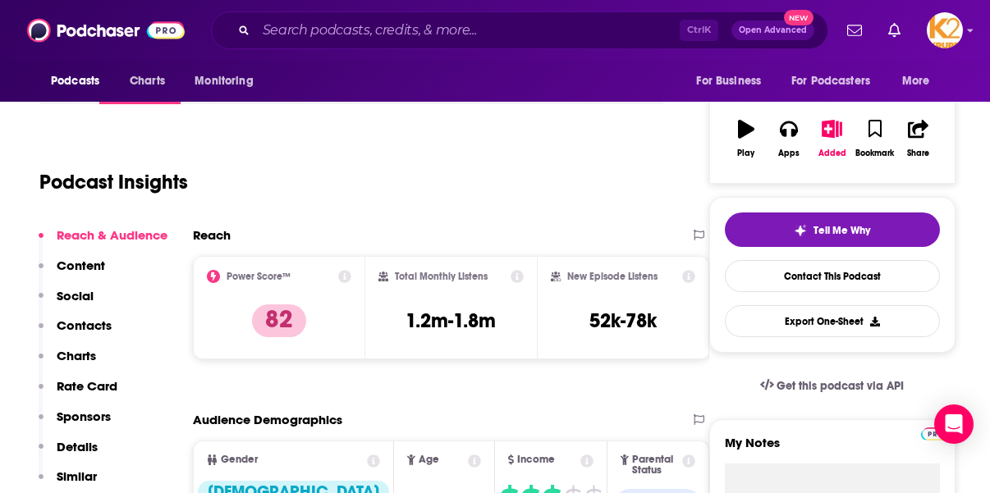 The height and width of the screenshot is (493, 990). Describe the element at coordinates (75, 296) in the screenshot. I see `p: Social` at that location.